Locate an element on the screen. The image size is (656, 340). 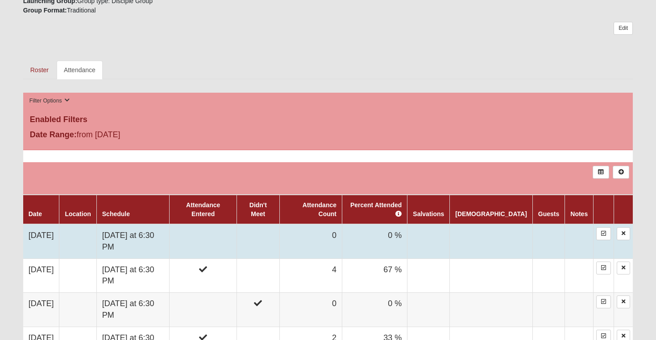
a: Location is located at coordinates (78, 214).